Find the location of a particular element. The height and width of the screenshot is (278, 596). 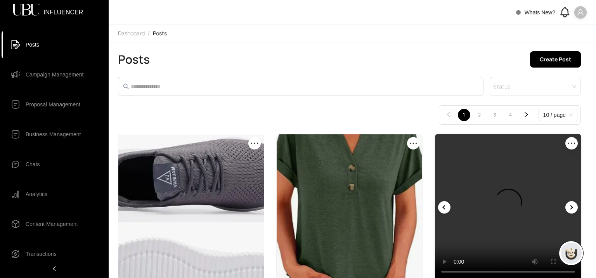

span: 10 / page is located at coordinates (558, 115).